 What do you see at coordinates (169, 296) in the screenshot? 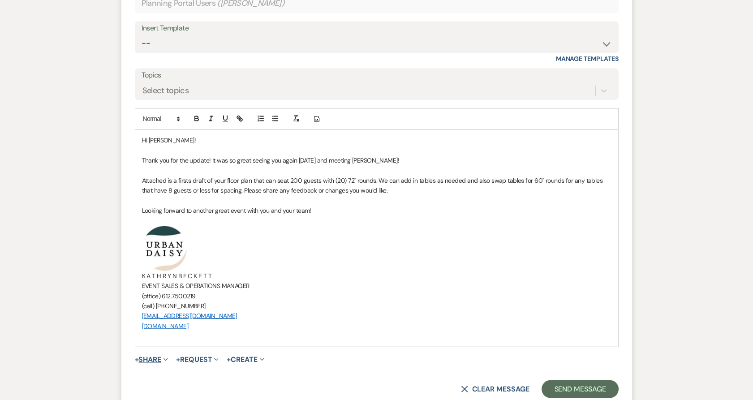
I see `span: (office) 612.750.0219` at bounding box center [169, 296].